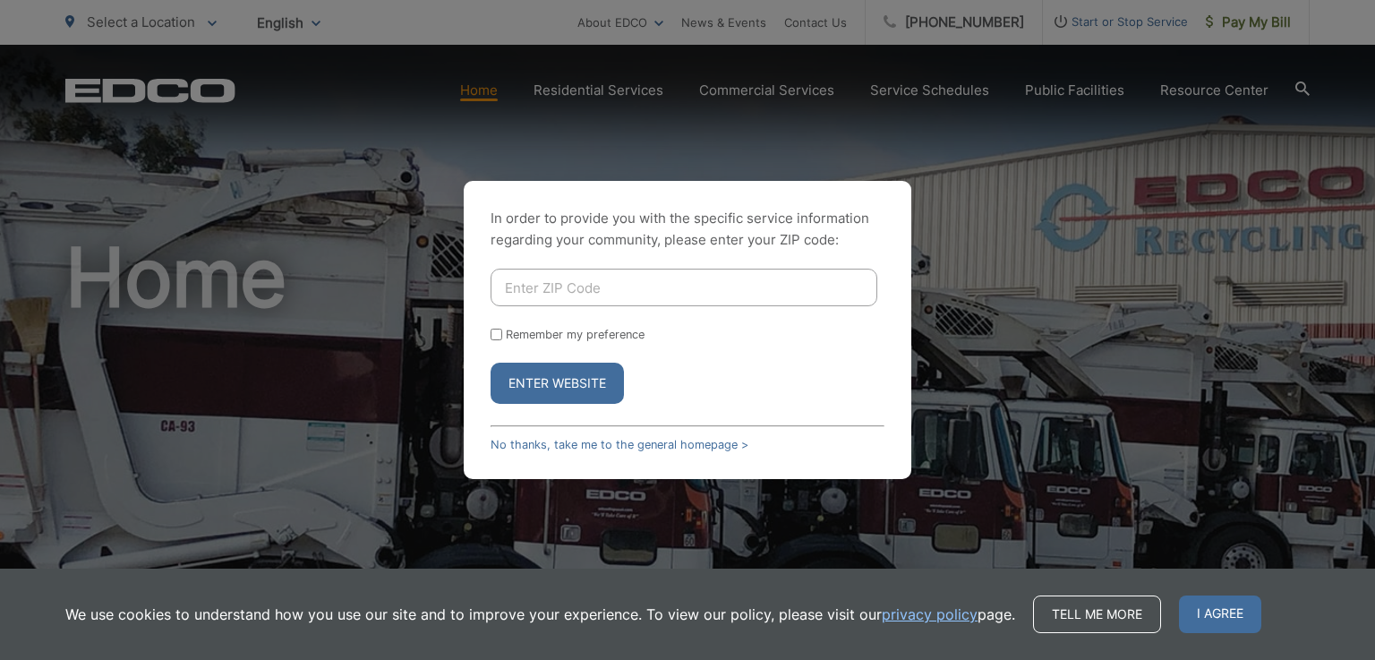  Describe the element at coordinates (540, 614) in the screenshot. I see `p: We use cookies to understand how you use our site and to improve your experience. To view our pol...` at that location.